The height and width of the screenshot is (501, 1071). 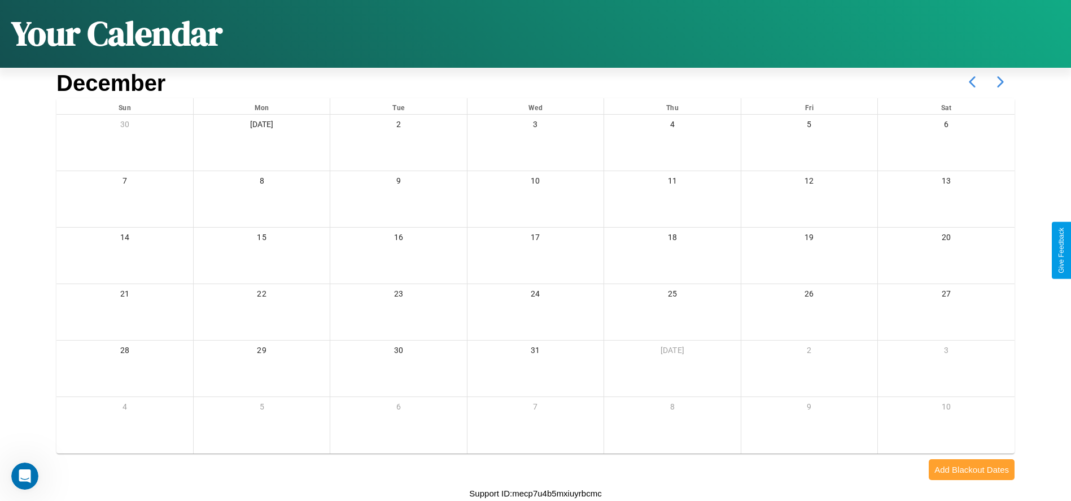 I want to click on div: Tue, so click(x=398, y=106).